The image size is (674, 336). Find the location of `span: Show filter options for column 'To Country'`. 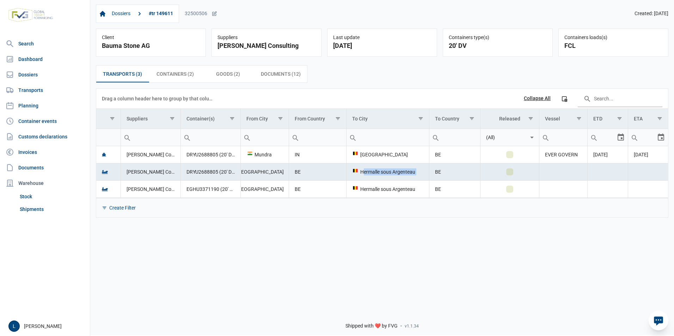

span: Show filter options for column 'To Country' is located at coordinates (472, 118).